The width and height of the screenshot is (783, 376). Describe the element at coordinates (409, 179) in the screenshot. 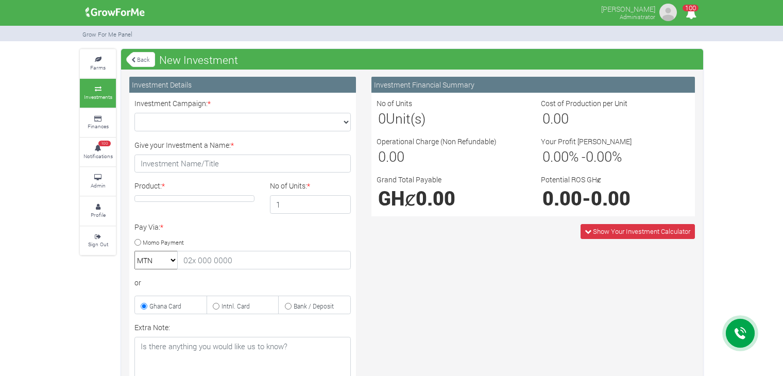

I see `label: Grand Total Payable` at that location.